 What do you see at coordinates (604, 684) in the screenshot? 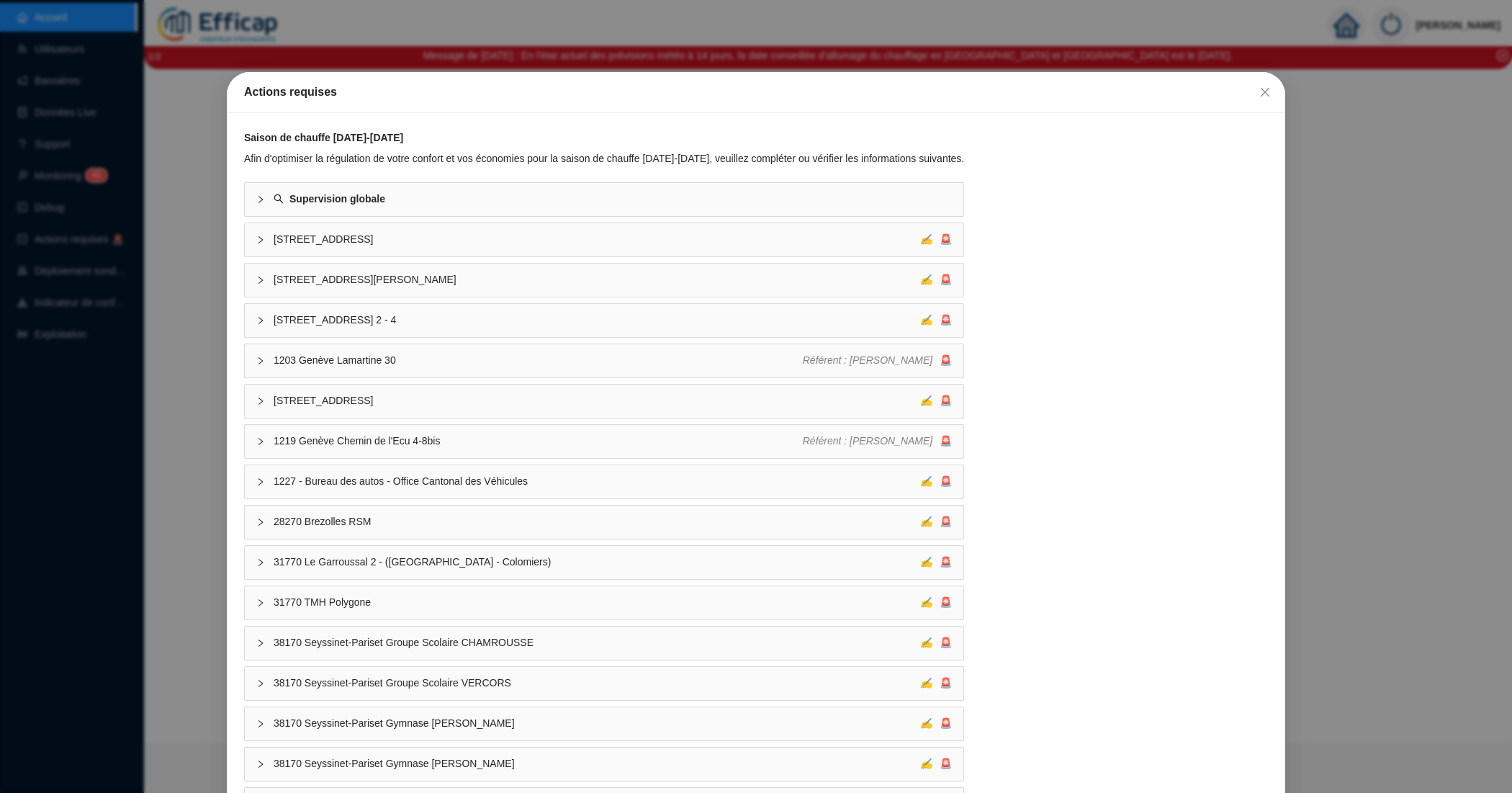
I see `div: 38170 Seyssinet-Pariset Groupe Scolaire VERCORS✍🚨` at bounding box center [604, 684].